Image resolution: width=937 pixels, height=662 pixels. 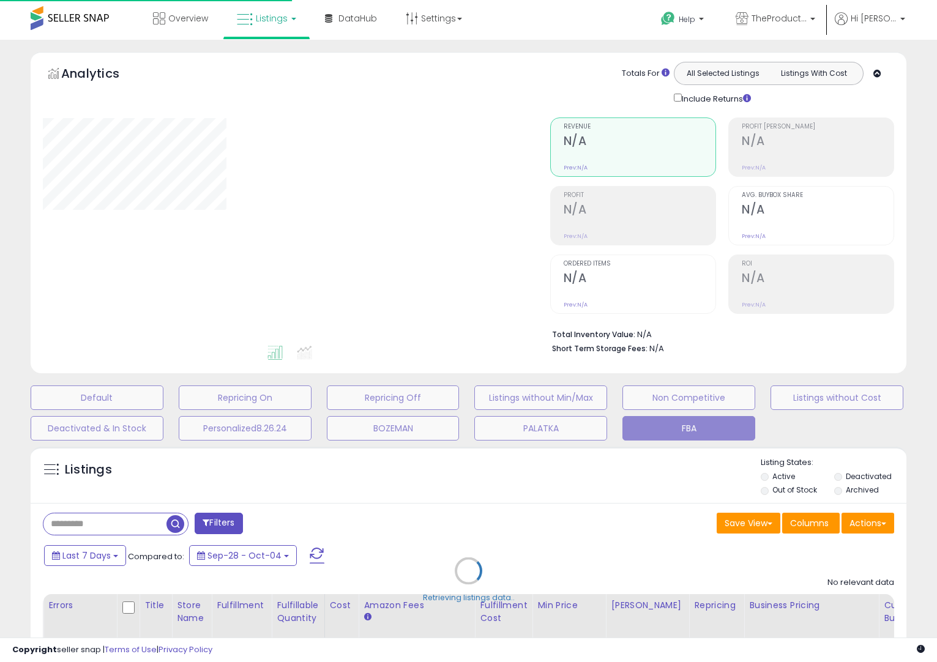 What do you see at coordinates (688, 398) in the screenshot?
I see `button: Non Competitive` at bounding box center [688, 398].